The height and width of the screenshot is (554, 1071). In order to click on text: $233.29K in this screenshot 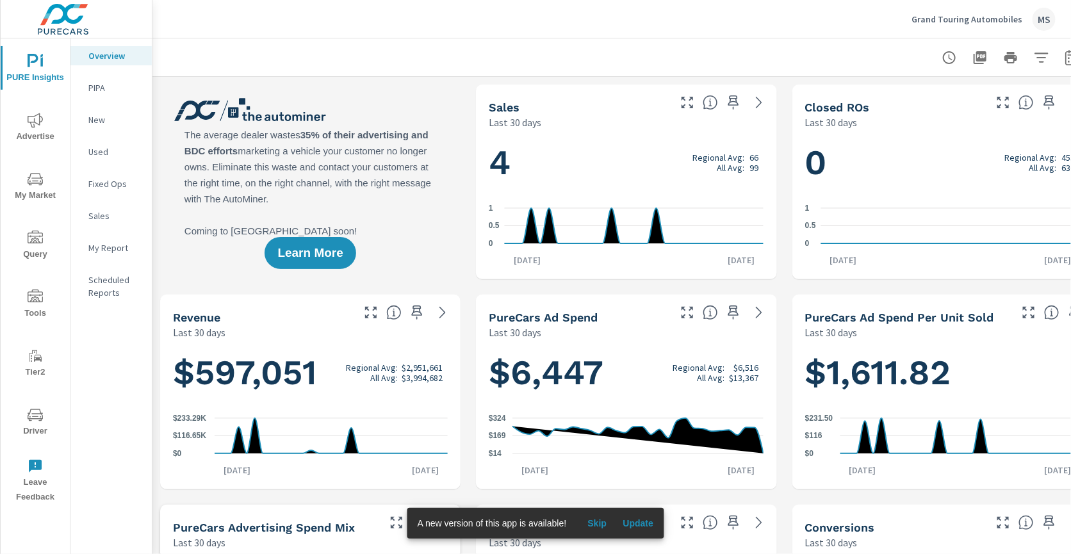, I will do `click(190, 418)`.